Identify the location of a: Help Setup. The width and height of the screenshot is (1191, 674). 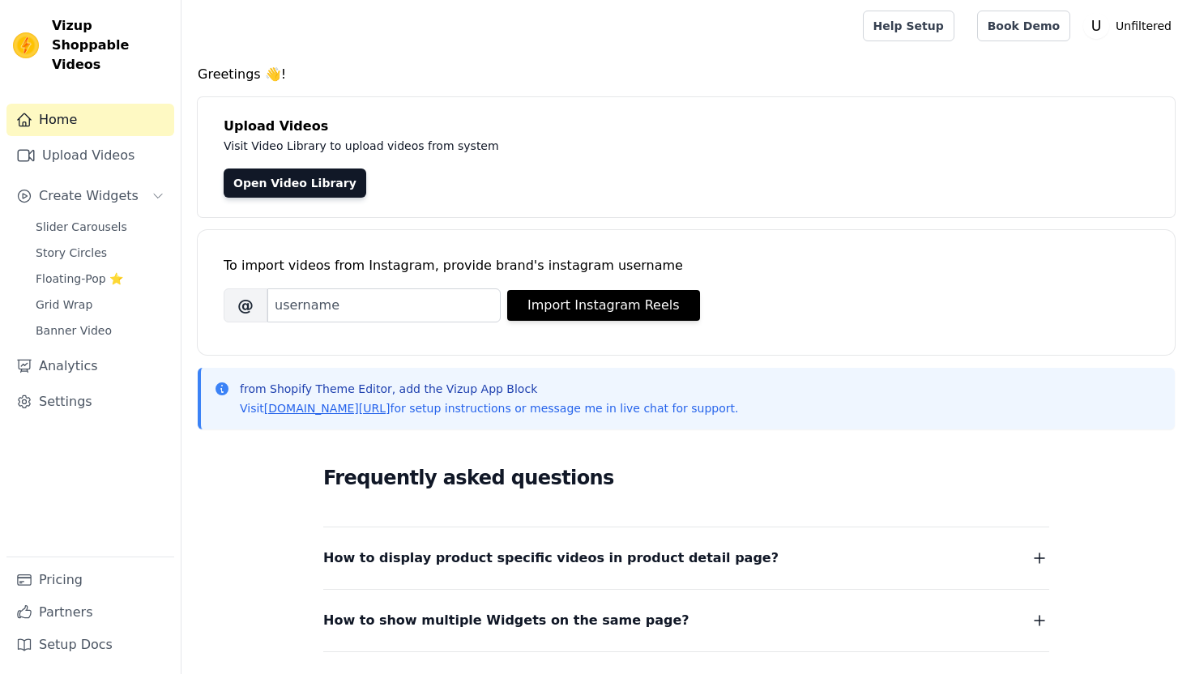
(908, 26).